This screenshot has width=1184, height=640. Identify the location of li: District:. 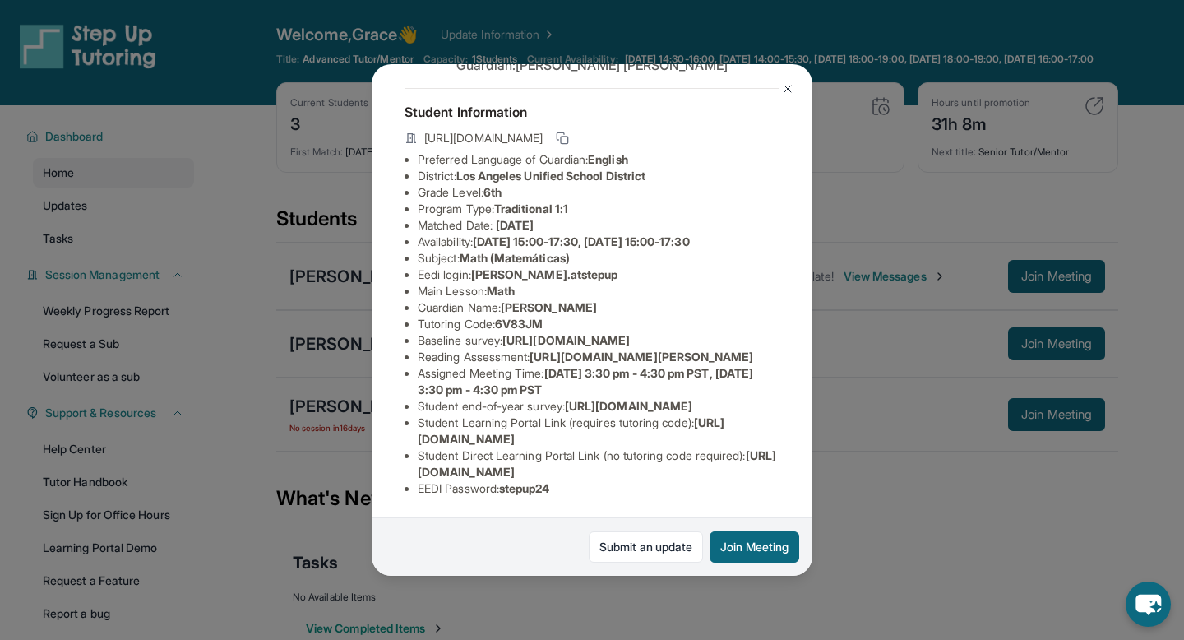
(599, 176).